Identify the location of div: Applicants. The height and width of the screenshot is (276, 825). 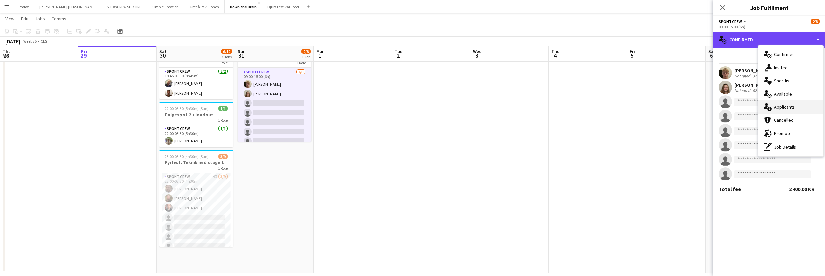
(791, 107).